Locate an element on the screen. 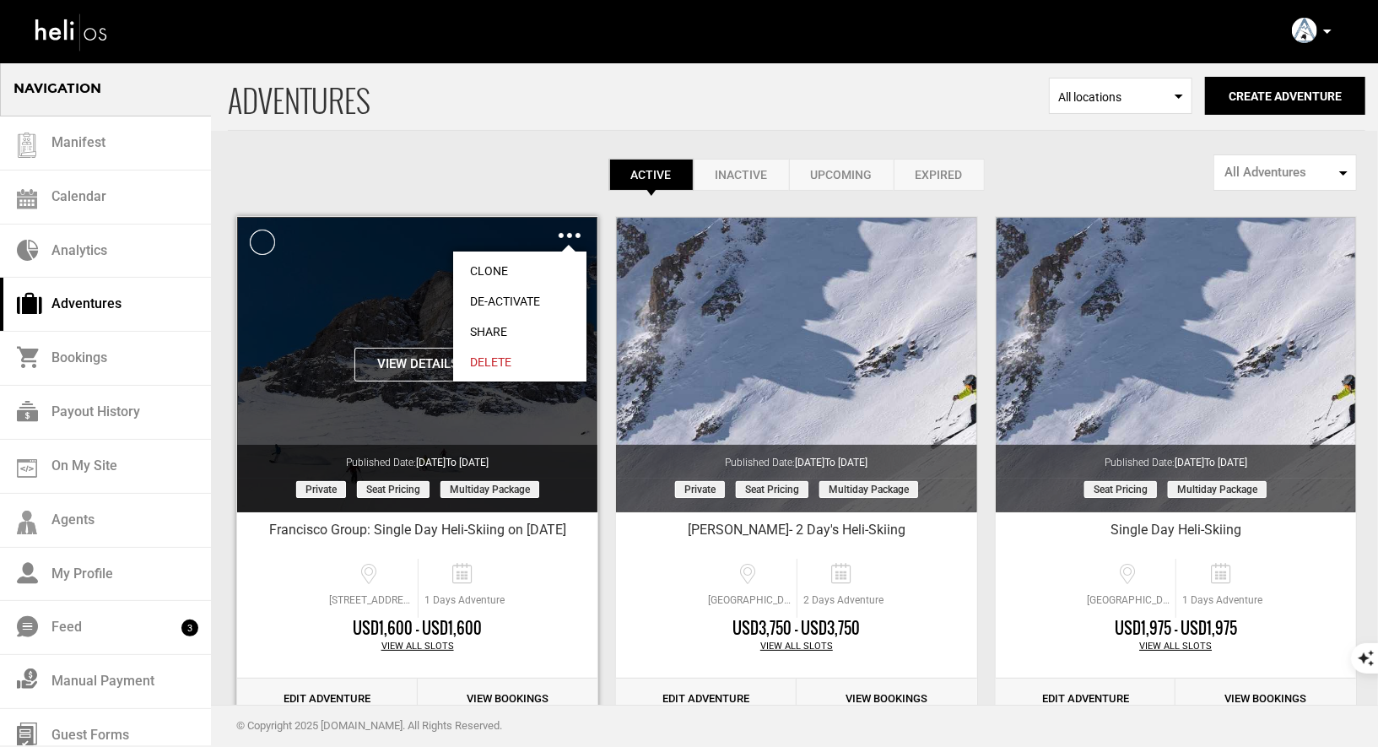  img: heli-logo is located at coordinates (72, 31).